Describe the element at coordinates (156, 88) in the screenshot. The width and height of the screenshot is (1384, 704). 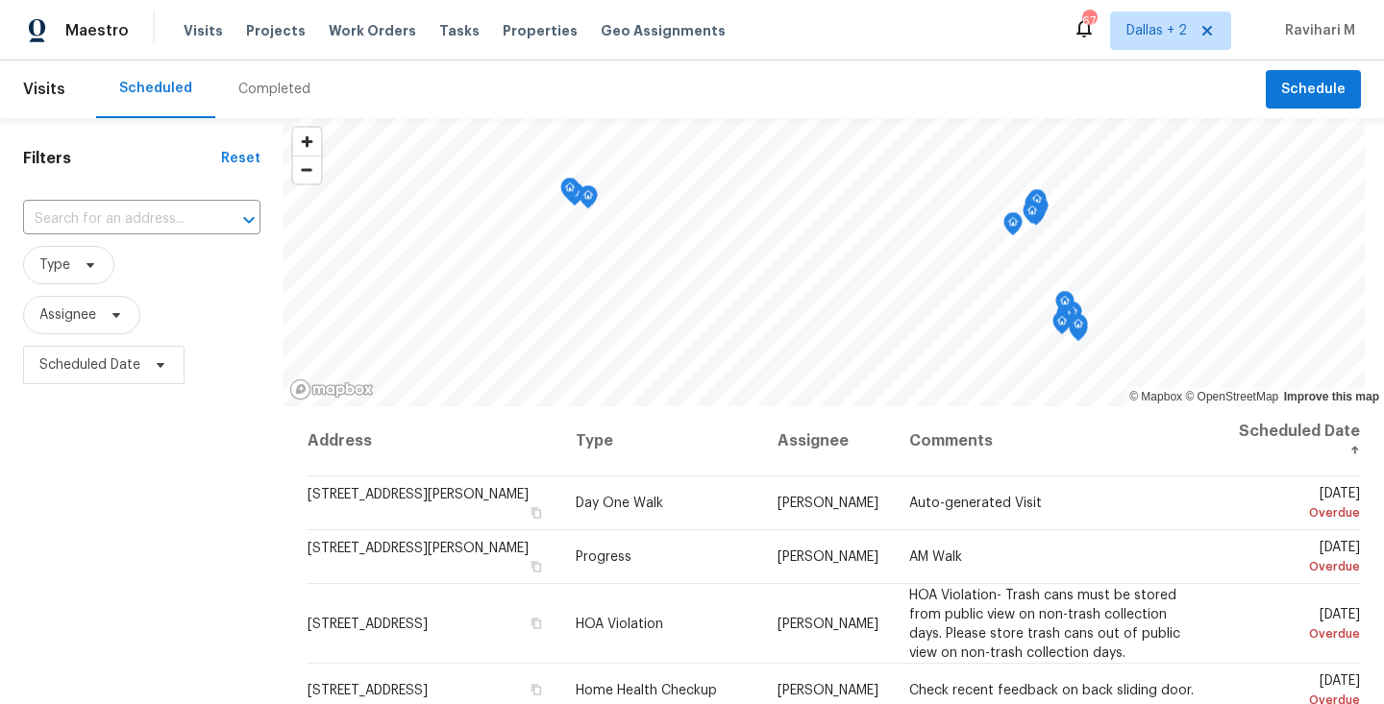
I see `div: Scheduled` at that location.